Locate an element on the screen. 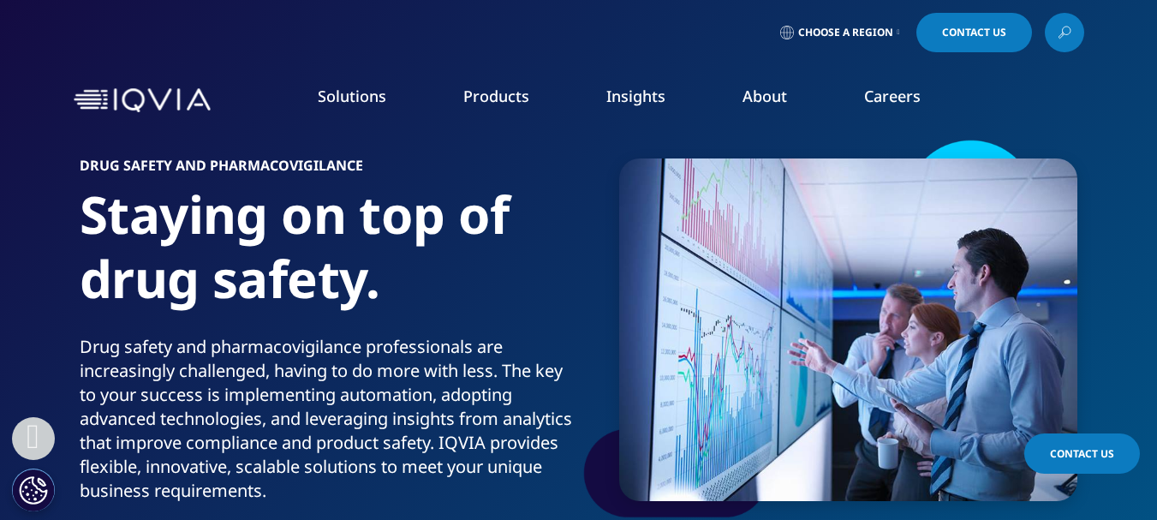 The height and width of the screenshot is (520, 1157). h6: Drug Safety and Pharmacovigilance is located at coordinates (326, 170).